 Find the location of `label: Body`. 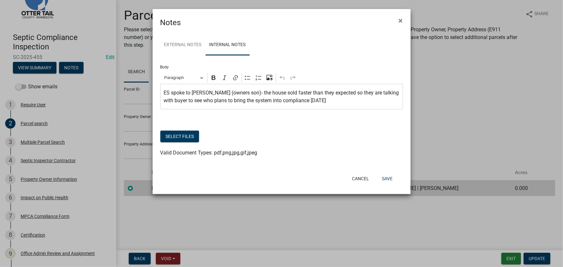

label: Body is located at coordinates (164, 67).